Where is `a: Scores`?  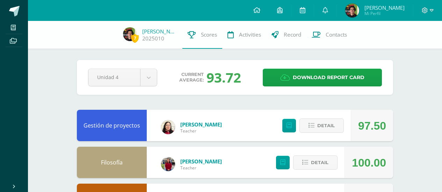 a: Scores is located at coordinates (202, 35).